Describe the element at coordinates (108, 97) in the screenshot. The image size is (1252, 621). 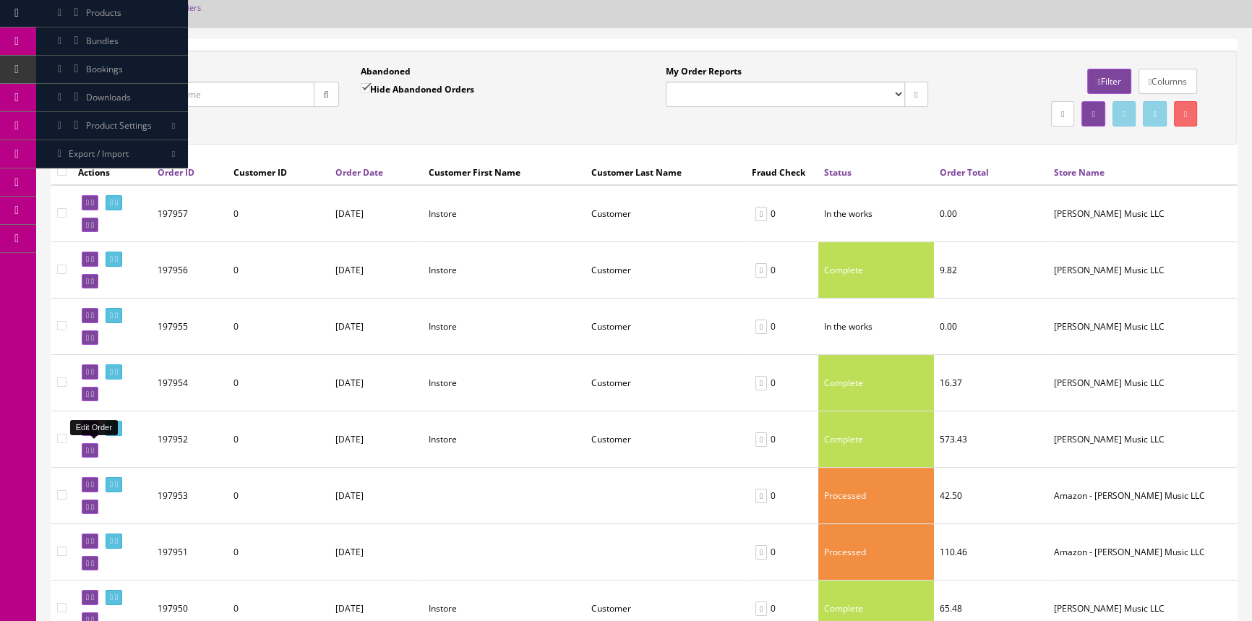
I see `span: Downloads` at that location.